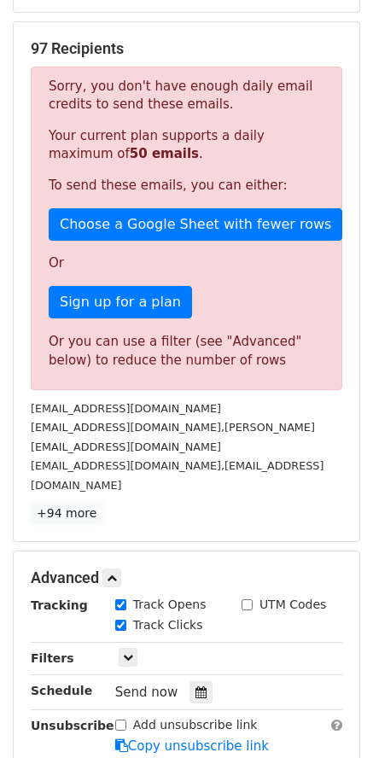 Image resolution: width=373 pixels, height=758 pixels. What do you see at coordinates (120, 302) in the screenshot?
I see `a: Sign up for a plan` at bounding box center [120, 302].